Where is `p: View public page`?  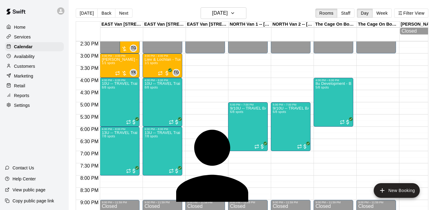 p: View public page is located at coordinates (29, 190).